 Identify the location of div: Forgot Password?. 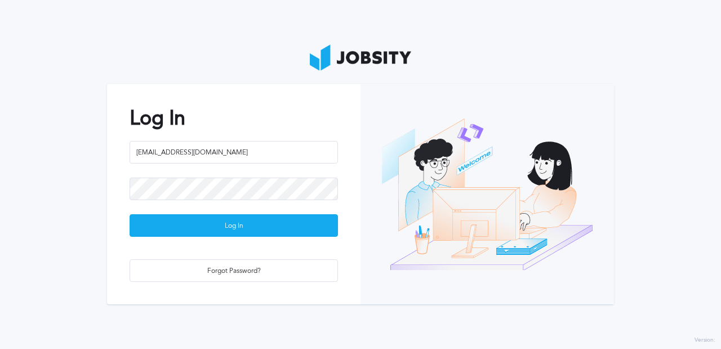
(234, 271).